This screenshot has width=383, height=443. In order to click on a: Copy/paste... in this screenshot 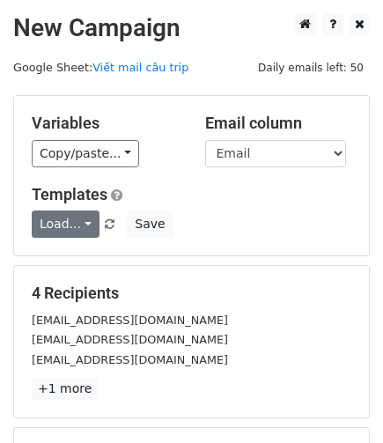, I will do `click(85, 153)`.